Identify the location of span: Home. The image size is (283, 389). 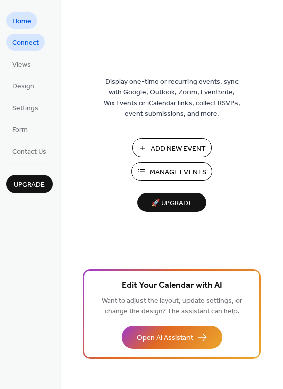
(22, 21).